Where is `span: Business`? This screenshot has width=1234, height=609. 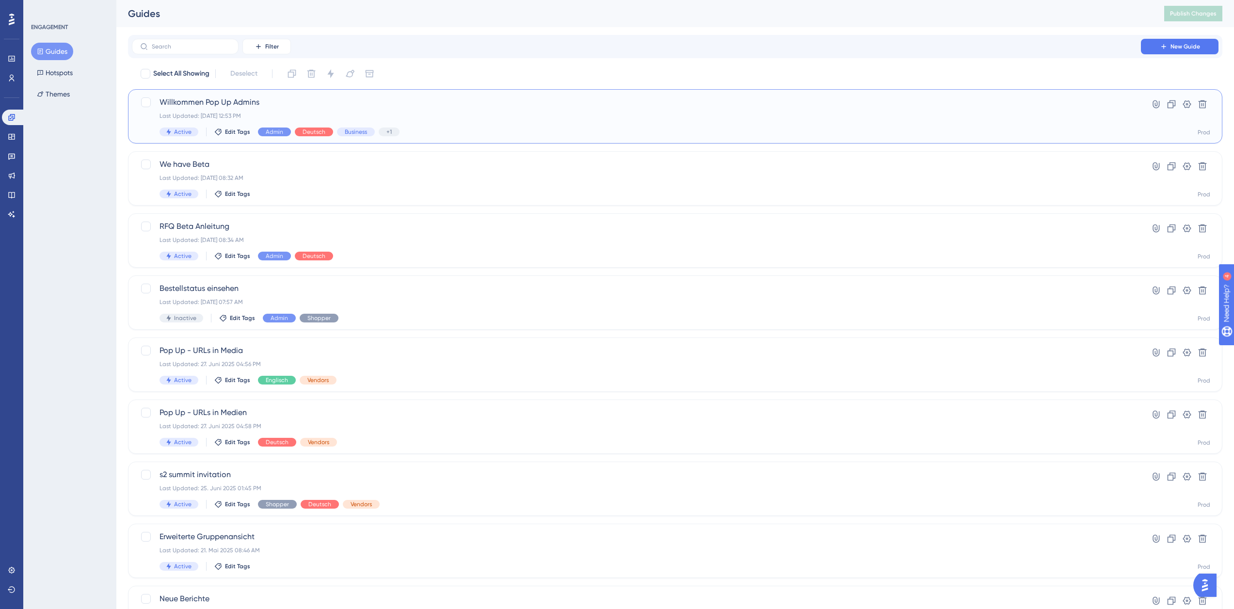
span: Business is located at coordinates (356, 132).